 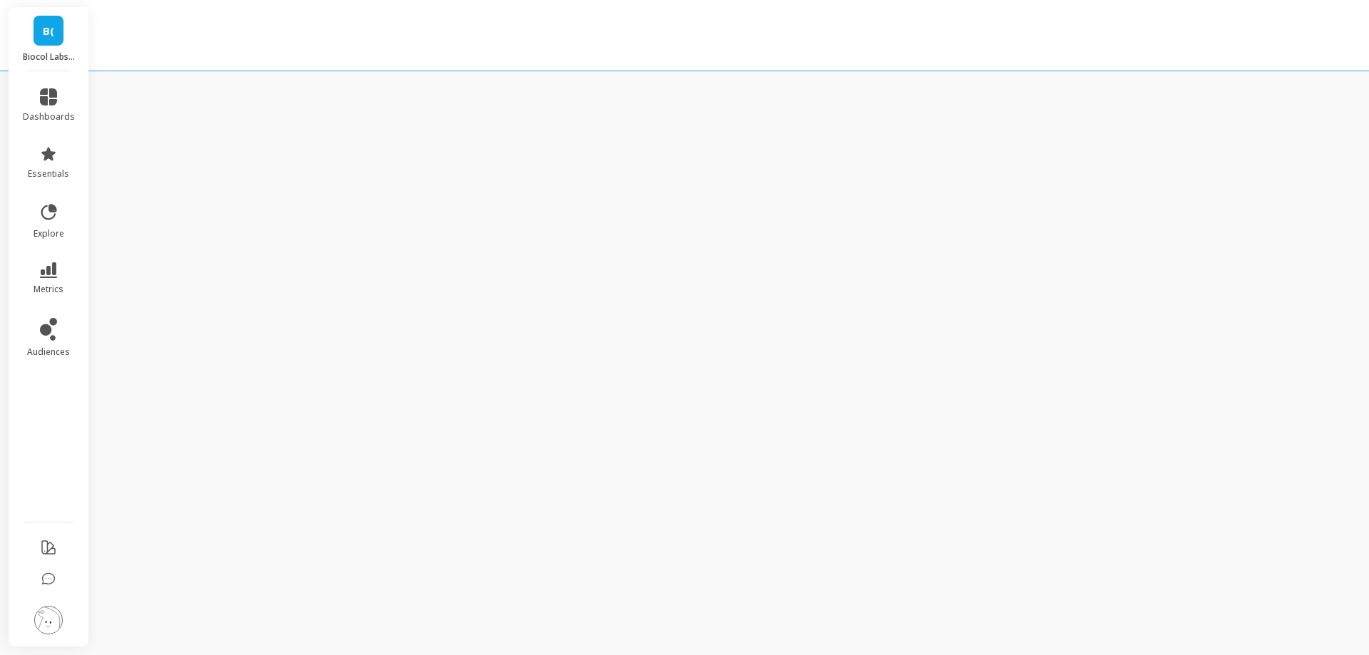 I want to click on span: metrics, so click(x=48, y=289).